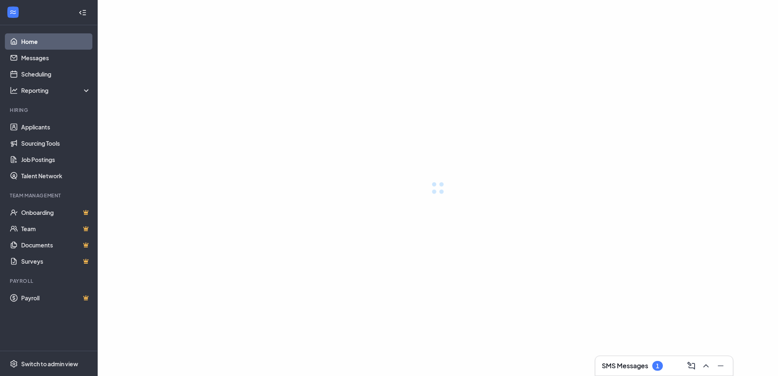 This screenshot has width=778, height=376. Describe the element at coordinates (706, 366) in the screenshot. I see `svg: ChevronUp` at that location.